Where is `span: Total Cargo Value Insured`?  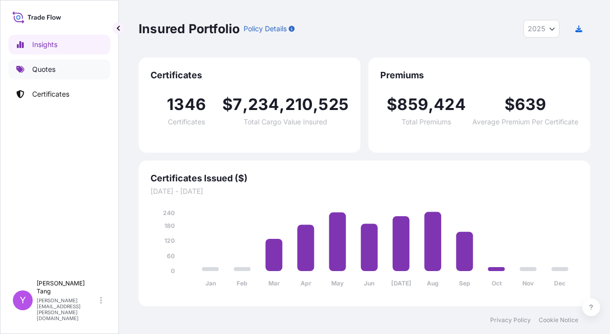 span: Total Cargo Value Insured is located at coordinates (285, 122).